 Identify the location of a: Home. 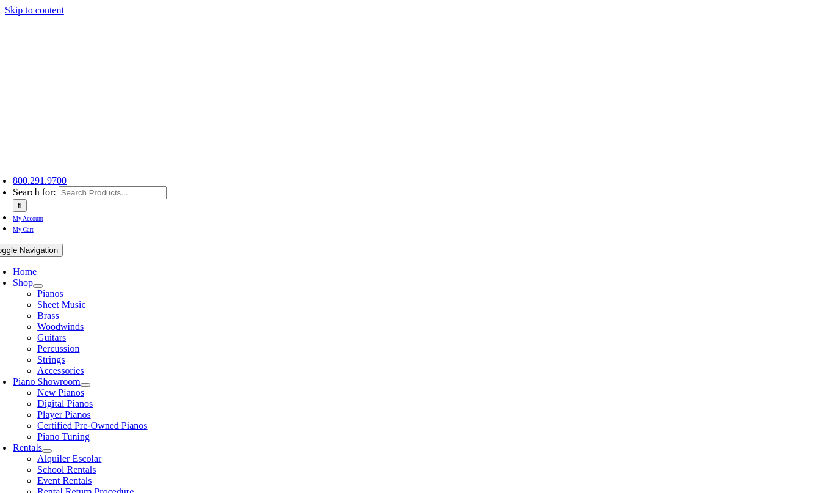
(24, 271).